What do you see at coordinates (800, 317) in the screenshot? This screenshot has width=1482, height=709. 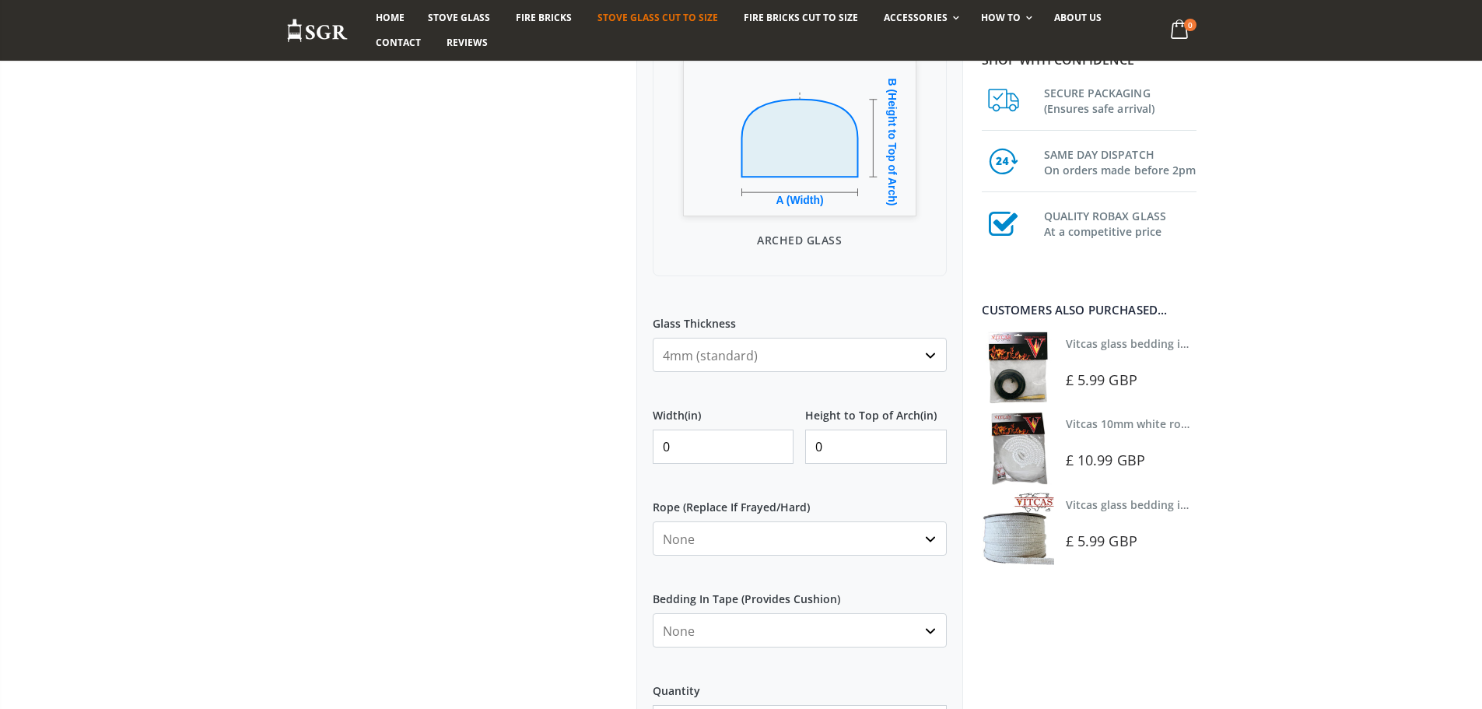 I see `label: Glass Thickness` at bounding box center [800, 317].